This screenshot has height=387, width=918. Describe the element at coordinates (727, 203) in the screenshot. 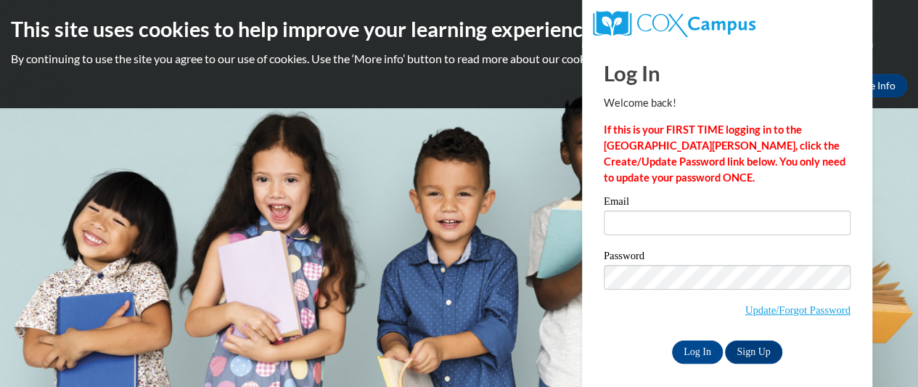

I see `label: Email` at that location.